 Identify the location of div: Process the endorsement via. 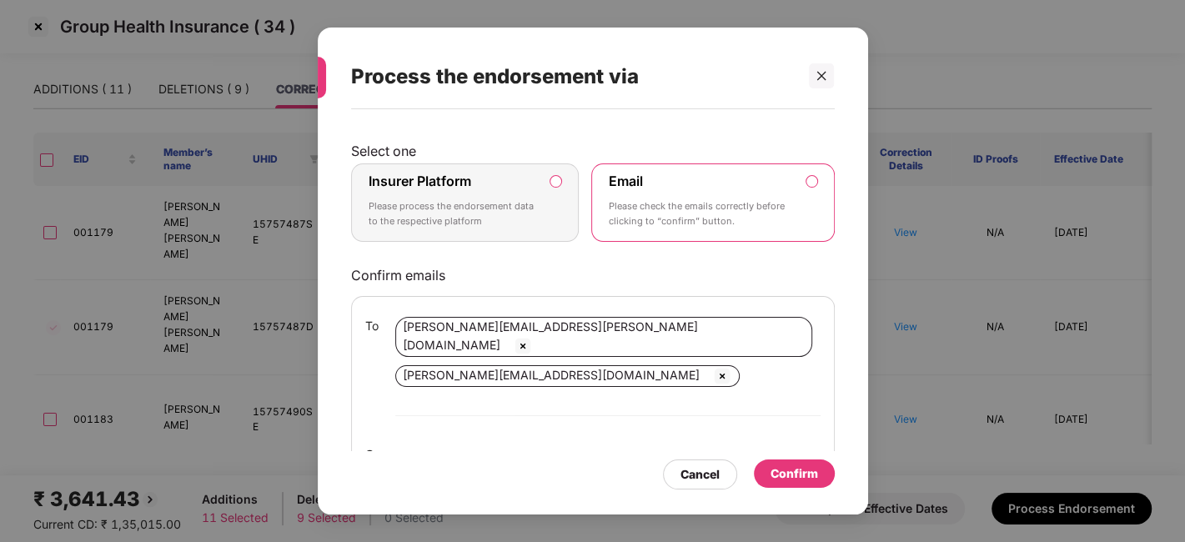
(573, 77).